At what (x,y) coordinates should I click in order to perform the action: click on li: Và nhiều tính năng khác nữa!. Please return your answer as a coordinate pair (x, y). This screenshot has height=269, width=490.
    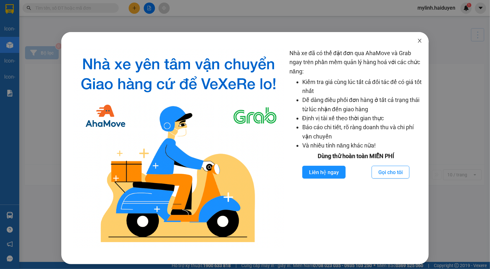
    Looking at the image, I should click on (362, 146).